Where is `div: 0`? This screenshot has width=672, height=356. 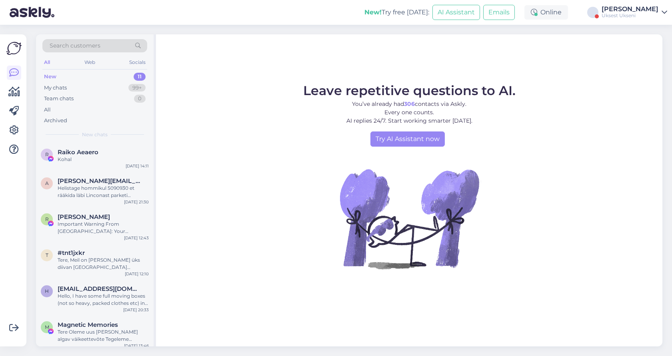 div: 0 is located at coordinates (140, 99).